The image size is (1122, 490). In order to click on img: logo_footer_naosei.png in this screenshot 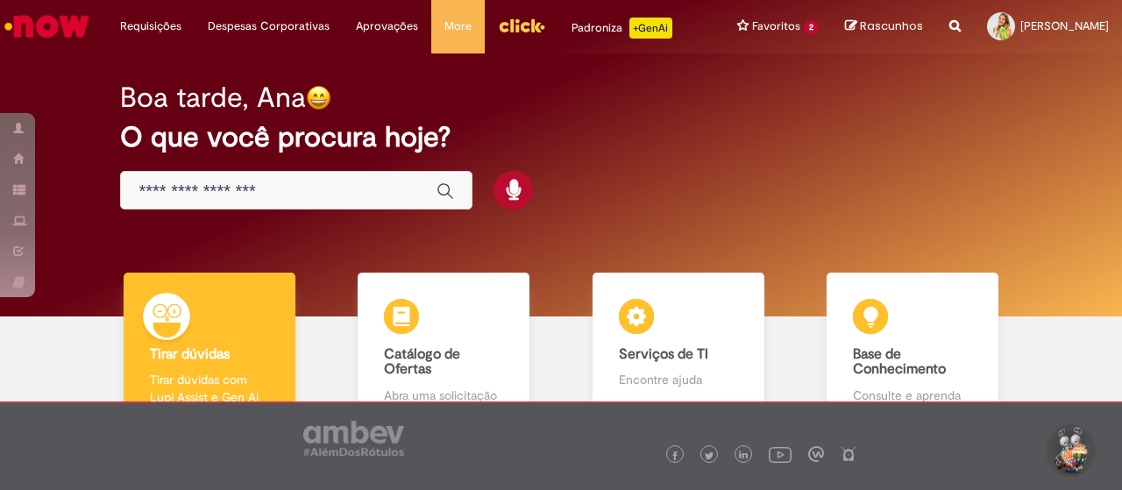, I will do `click(849, 454)`.